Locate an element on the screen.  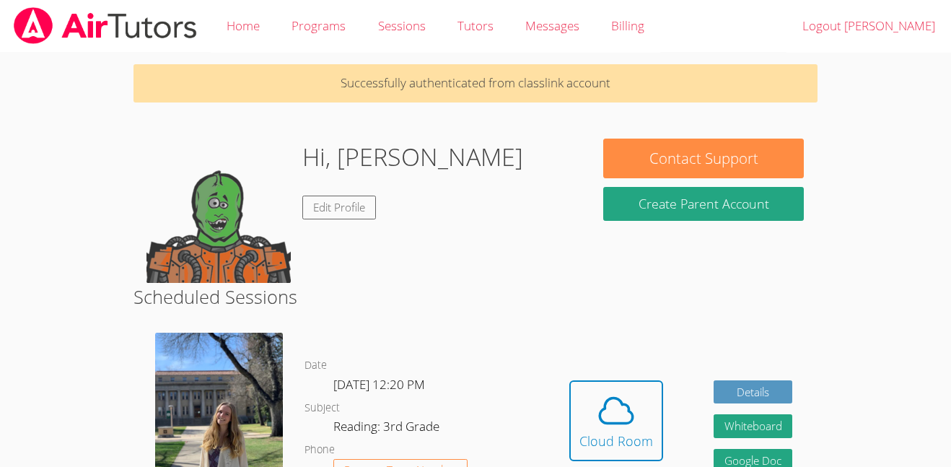
a: Details is located at coordinates (753, 392).